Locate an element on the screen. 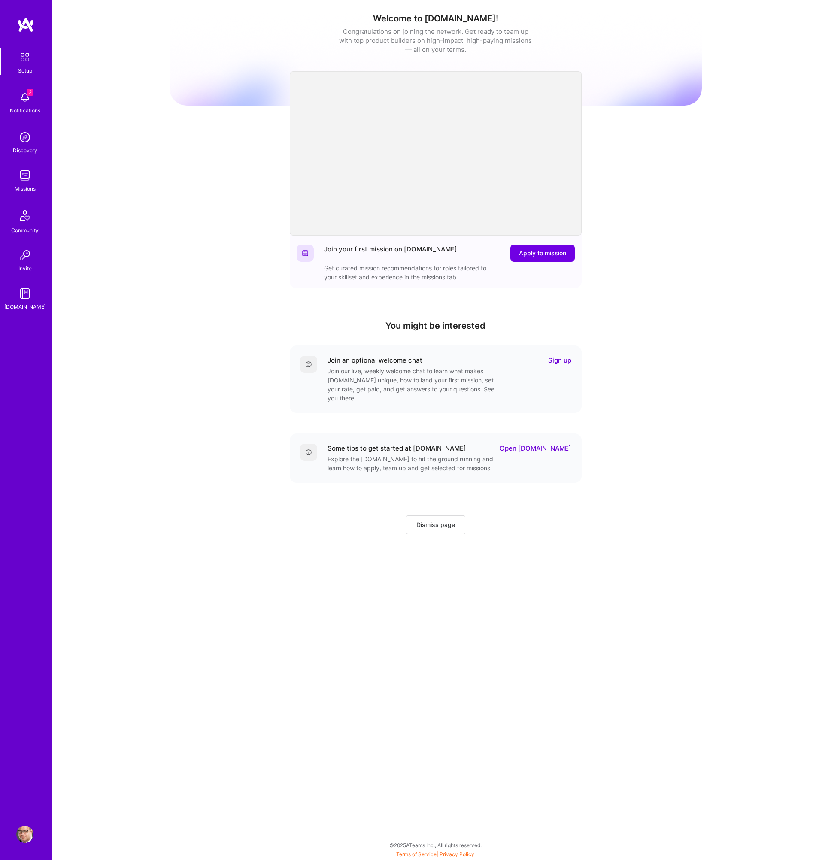 The image size is (819, 860). div: Setup is located at coordinates (25, 70).